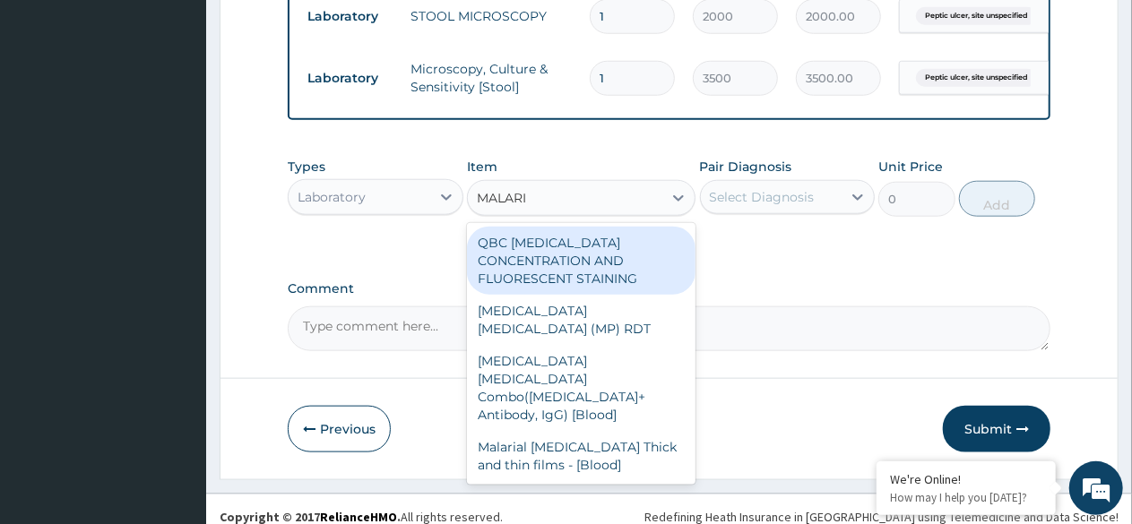 The image size is (1132, 524). I want to click on div: We're Online!, so click(966, 480).